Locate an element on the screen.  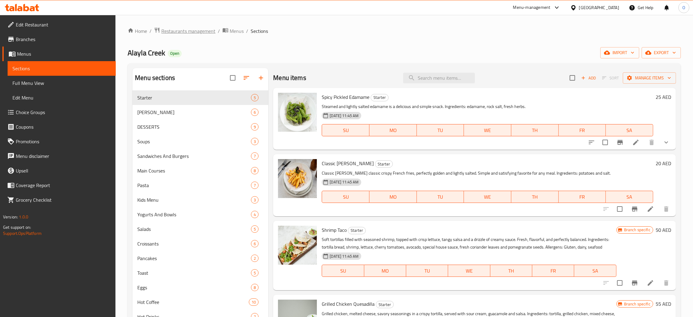
button: Manage items is located at coordinates (649, 78).